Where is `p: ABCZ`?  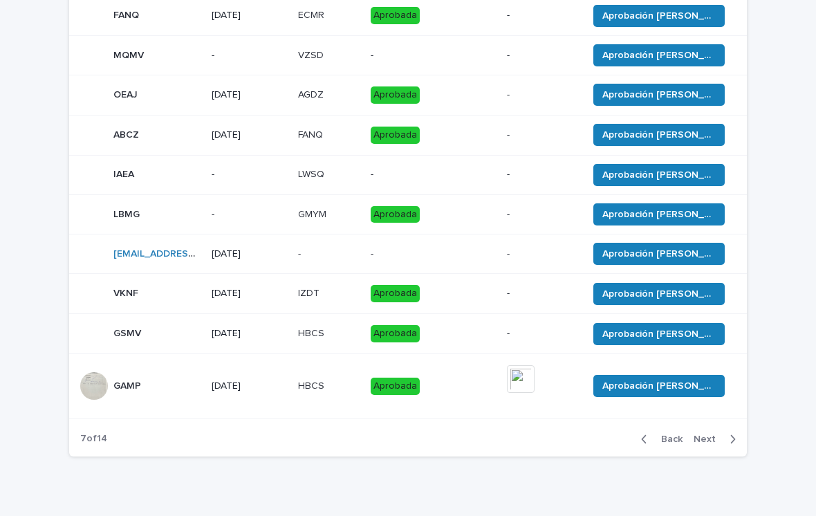
p: ABCZ is located at coordinates (127, 133).